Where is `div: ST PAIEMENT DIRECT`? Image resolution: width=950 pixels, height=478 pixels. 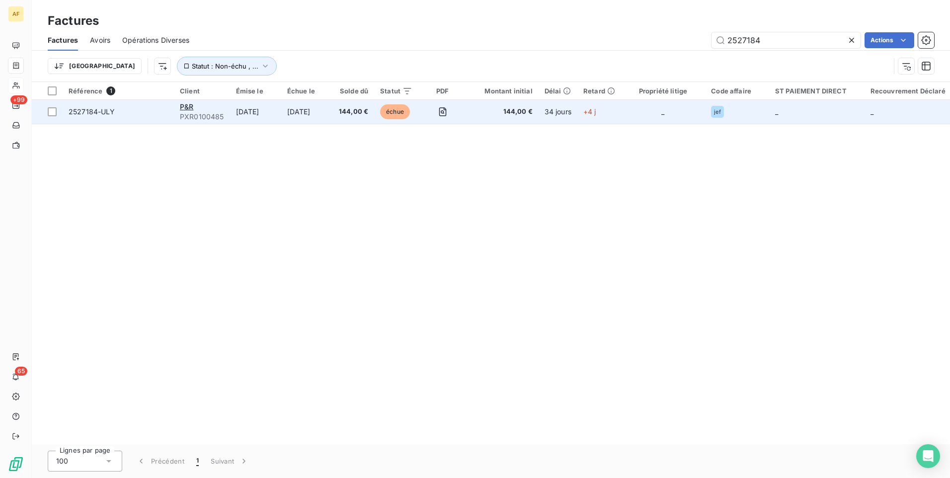
div: ST PAIEMENT DIRECT is located at coordinates (817, 91).